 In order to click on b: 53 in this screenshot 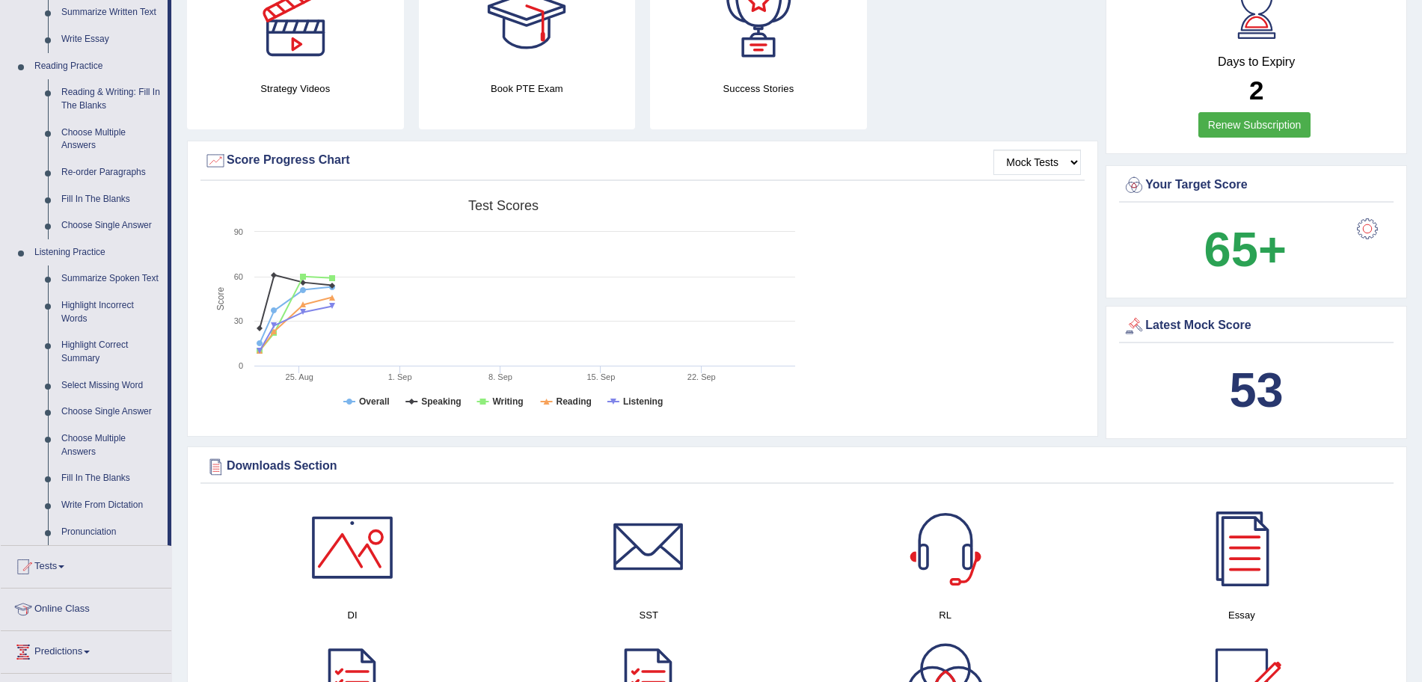, I will do `click(1256, 390)`.